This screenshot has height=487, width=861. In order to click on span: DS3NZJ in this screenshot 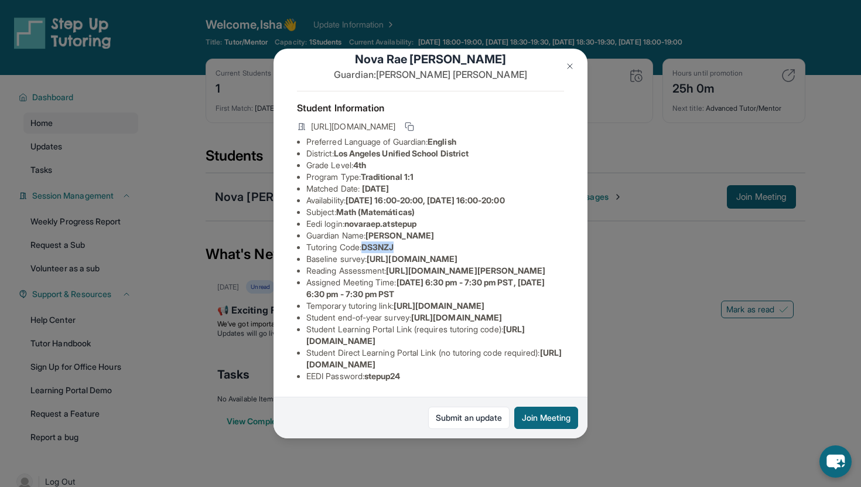, I will do `click(377, 247)`.